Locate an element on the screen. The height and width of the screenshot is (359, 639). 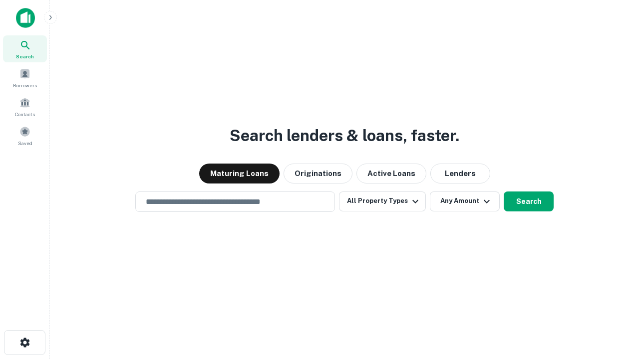
span: Borrowers is located at coordinates (25, 85).